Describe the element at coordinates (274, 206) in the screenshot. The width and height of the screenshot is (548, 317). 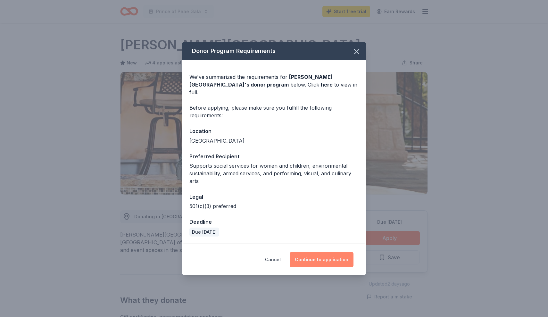
I see `div: 501(c)(3) preferred` at that location.